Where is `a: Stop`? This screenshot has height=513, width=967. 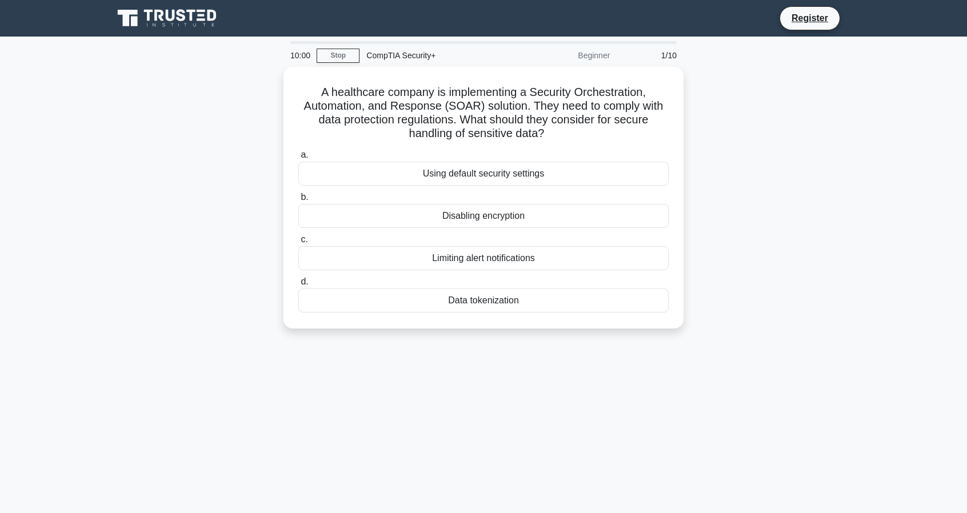 a: Stop is located at coordinates (338, 55).